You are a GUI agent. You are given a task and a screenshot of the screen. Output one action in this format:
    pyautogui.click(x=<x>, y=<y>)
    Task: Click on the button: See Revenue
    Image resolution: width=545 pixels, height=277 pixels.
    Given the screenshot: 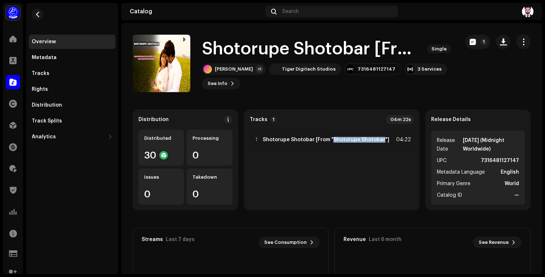 What is the action you would take?
    pyautogui.click(x=497, y=243)
    